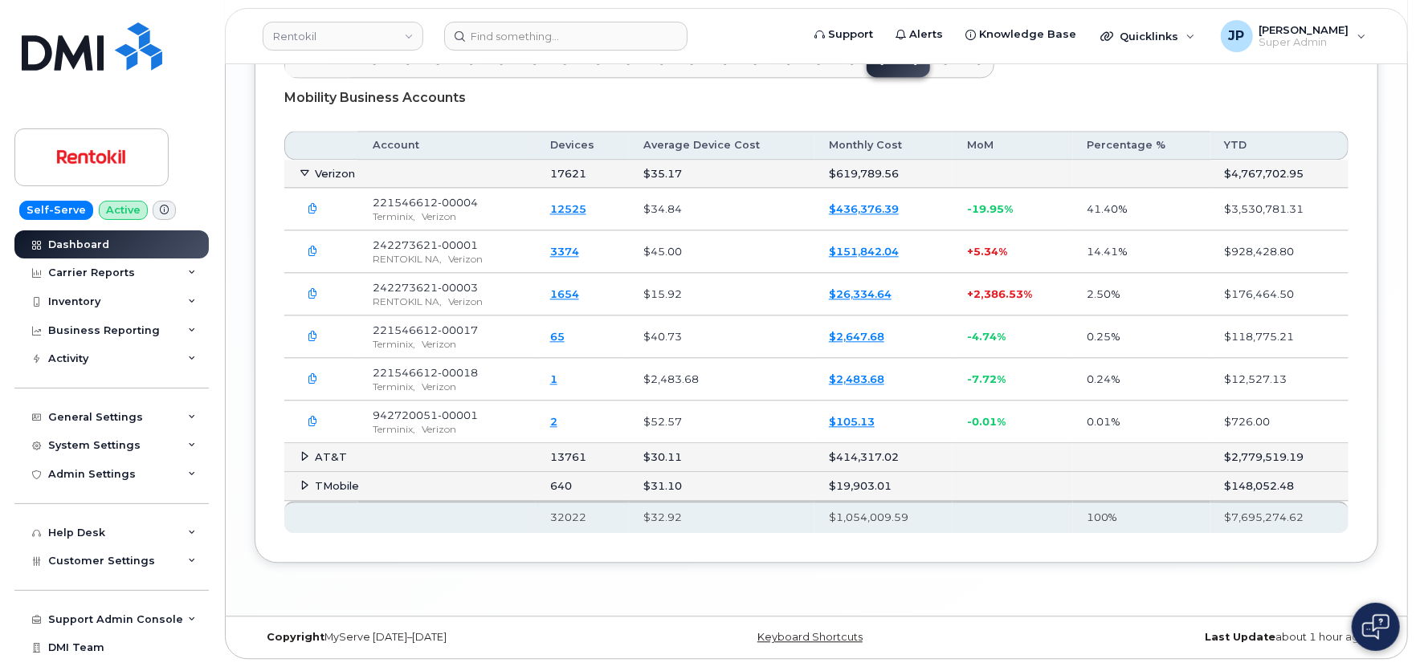  What do you see at coordinates (553, 422) in the screenshot?
I see `a: 2` at bounding box center [553, 422].